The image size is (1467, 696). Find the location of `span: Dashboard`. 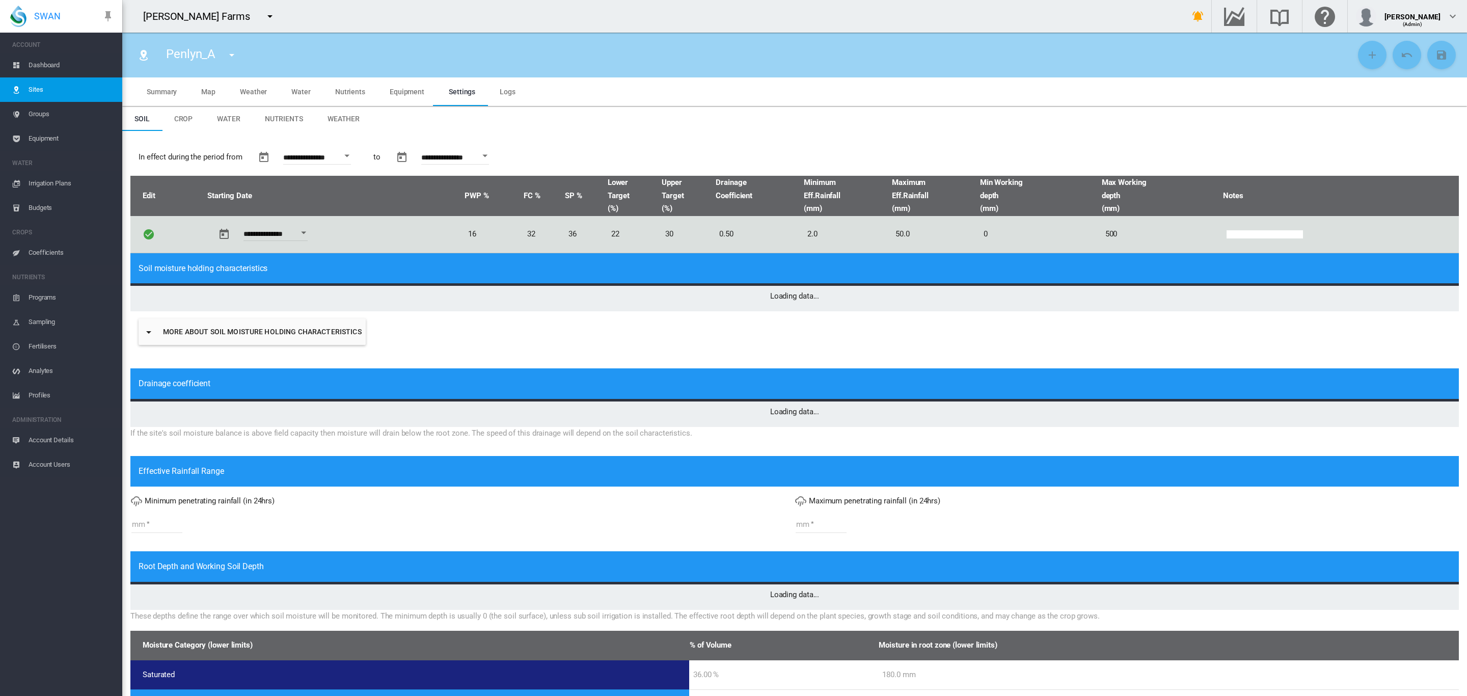

span: Dashboard is located at coordinates (71, 65).